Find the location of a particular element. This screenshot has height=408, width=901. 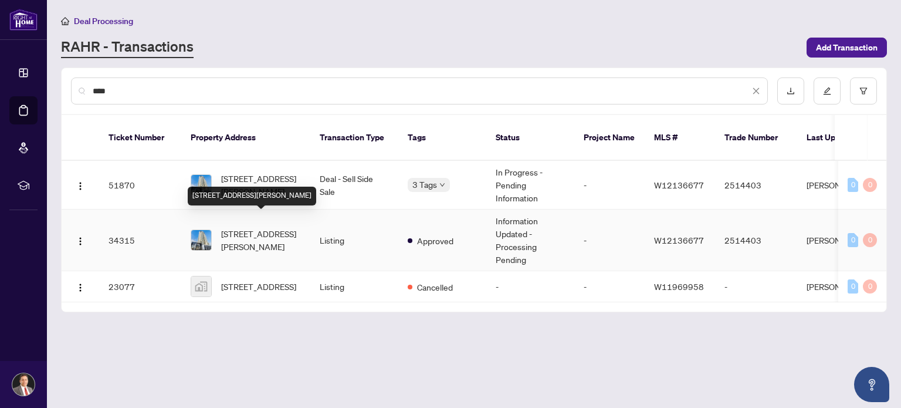

th: Last Updated By is located at coordinates (841, 138).